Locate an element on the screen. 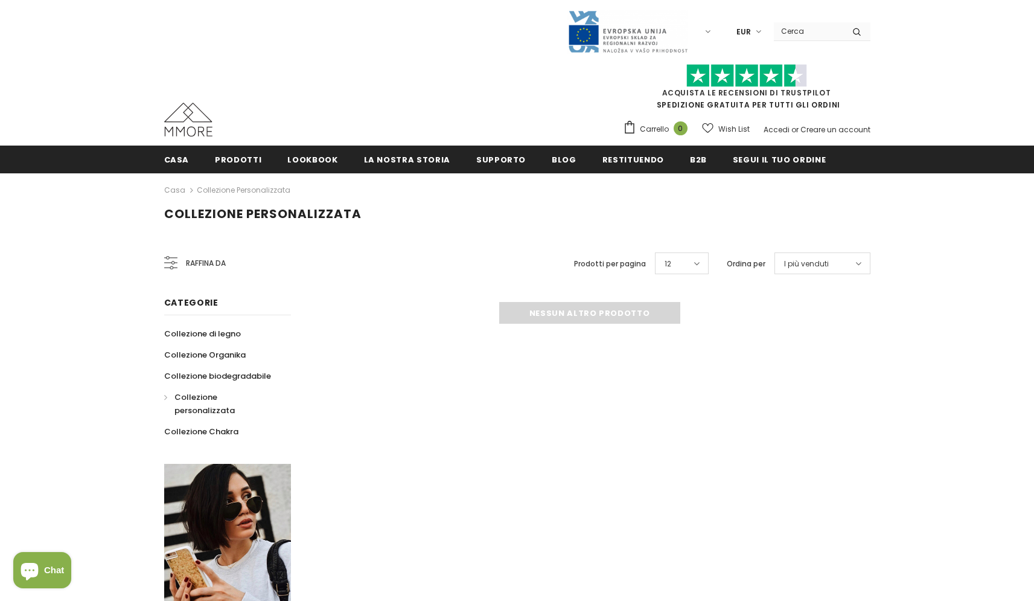 The image size is (1034, 601). a: Creare un account is located at coordinates (836, 129).